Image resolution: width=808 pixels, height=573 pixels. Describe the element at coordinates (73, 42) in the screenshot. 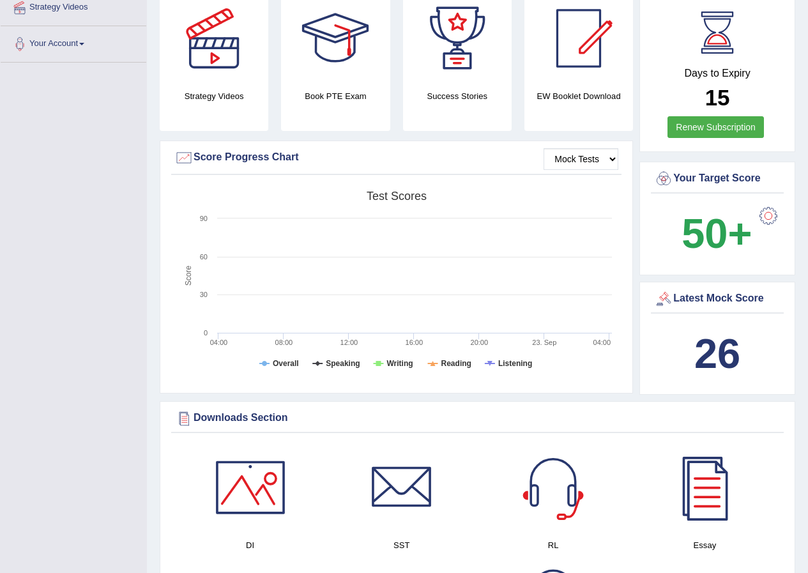

I see `a: Your Account` at that location.